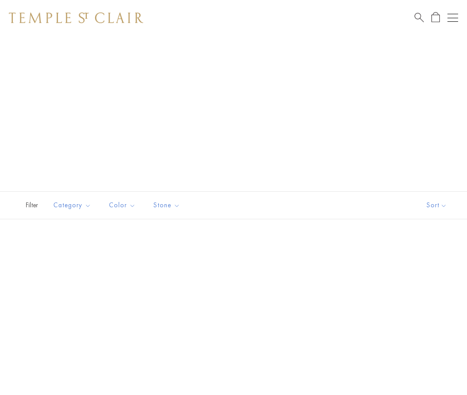 This screenshot has width=467, height=395. What do you see at coordinates (453, 18) in the screenshot?
I see `button: Open navigation` at bounding box center [453, 18].